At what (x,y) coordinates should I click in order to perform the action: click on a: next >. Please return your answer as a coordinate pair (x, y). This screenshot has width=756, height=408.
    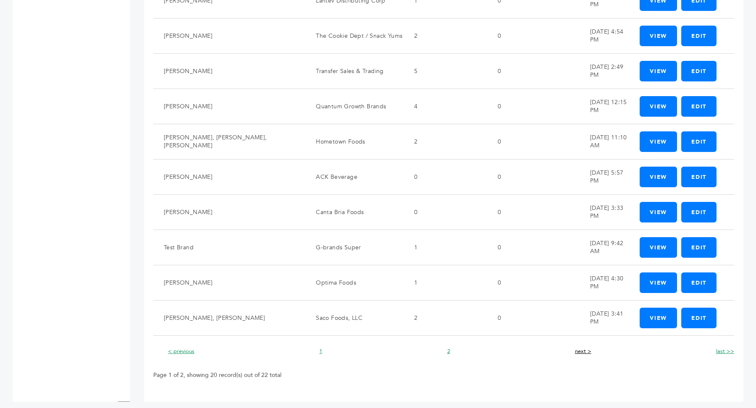
    Looking at the image, I should click on (583, 352).